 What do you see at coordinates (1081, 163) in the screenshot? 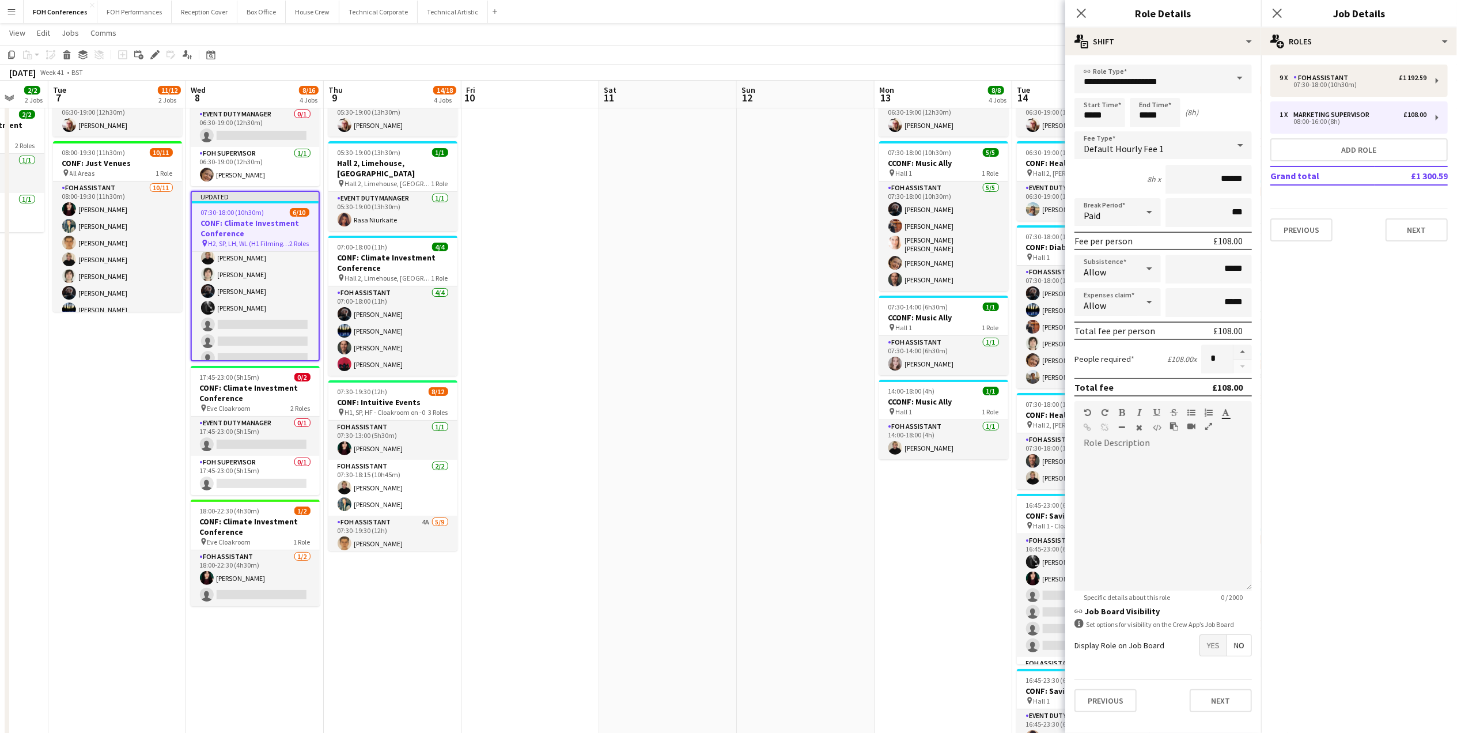
I see `h3: CONF: Health Foundation` at bounding box center [1081, 163].